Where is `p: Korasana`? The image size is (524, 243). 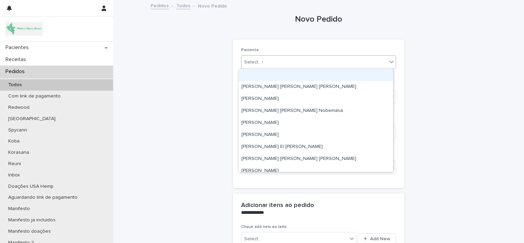
p: Korasana is located at coordinates (19, 152).